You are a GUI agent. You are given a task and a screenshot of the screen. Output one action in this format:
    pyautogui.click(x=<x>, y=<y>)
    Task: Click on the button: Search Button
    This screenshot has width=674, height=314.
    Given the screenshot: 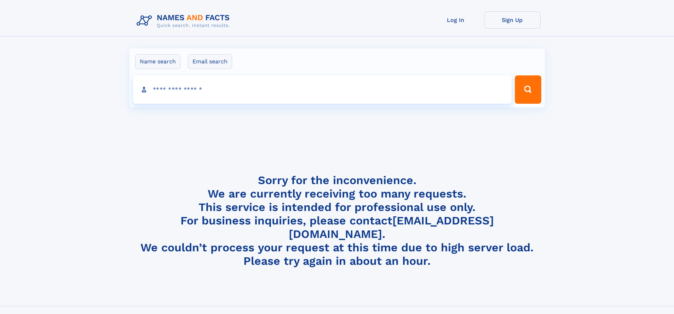 What is the action you would take?
    pyautogui.click(x=528, y=90)
    